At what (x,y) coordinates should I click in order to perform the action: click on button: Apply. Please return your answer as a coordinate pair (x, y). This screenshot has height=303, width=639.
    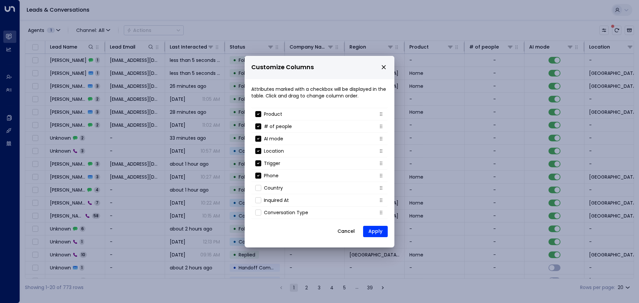
    Looking at the image, I should click on (375, 231).